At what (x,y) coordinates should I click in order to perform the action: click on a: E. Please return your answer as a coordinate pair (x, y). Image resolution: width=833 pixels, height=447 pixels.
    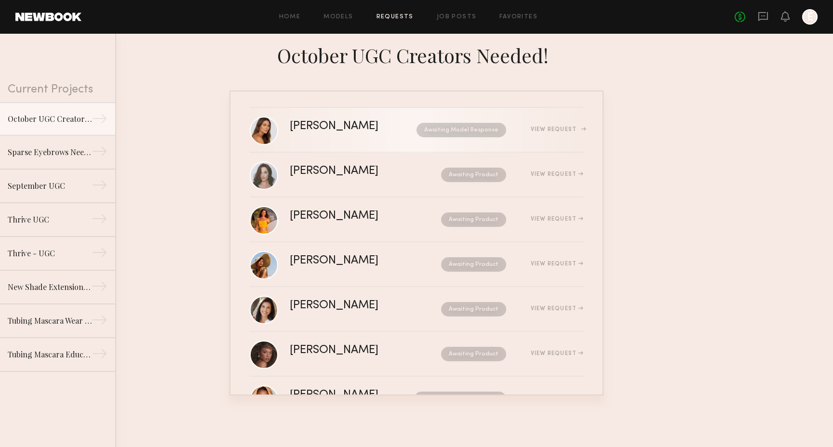
    Looking at the image, I should click on (810, 17).